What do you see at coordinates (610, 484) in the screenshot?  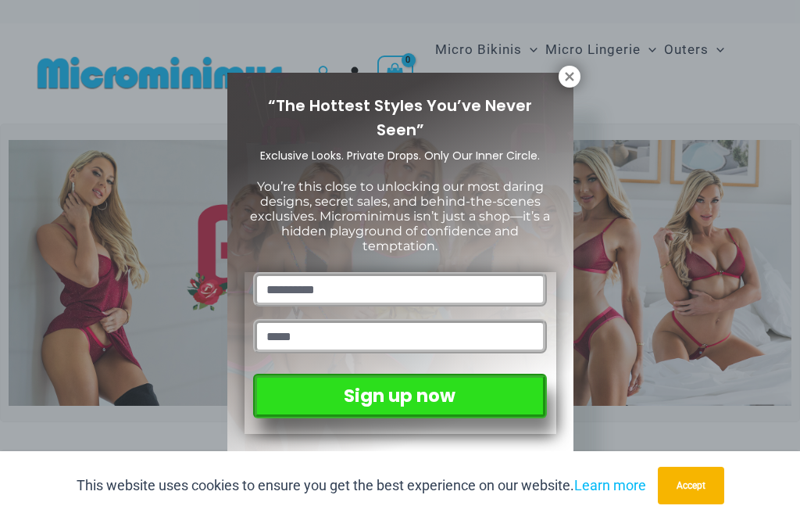 I see `a: Learn more` at bounding box center [610, 484].